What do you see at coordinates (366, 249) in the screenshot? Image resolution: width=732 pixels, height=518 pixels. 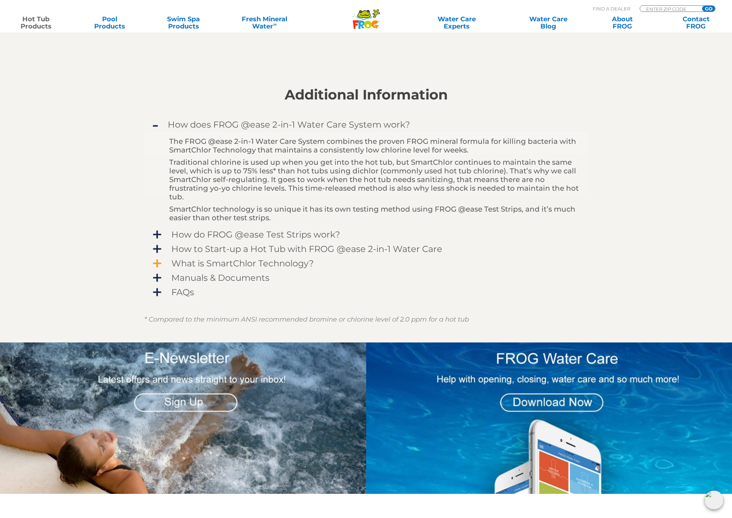 I see `a: How to Start-up a Hot Tub with FROG @ease 2-in-1 Water Care` at bounding box center [366, 249].